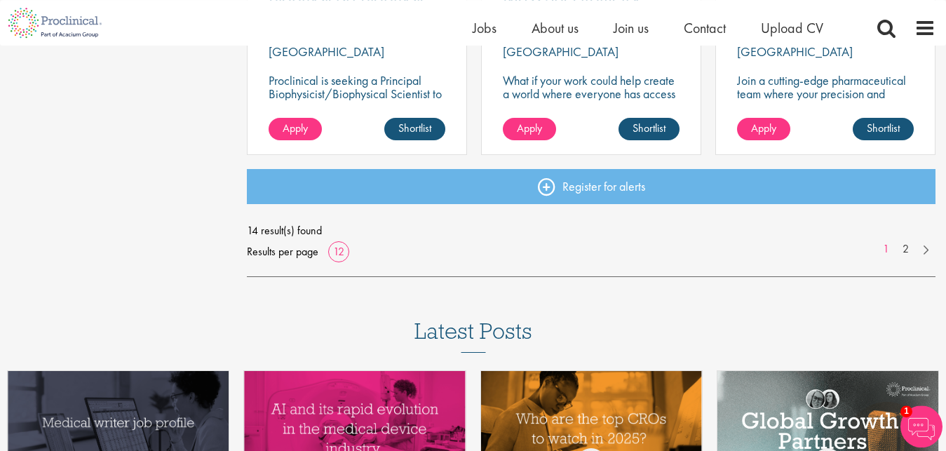 The width and height of the screenshot is (946, 451). I want to click on span: Join us, so click(631, 28).